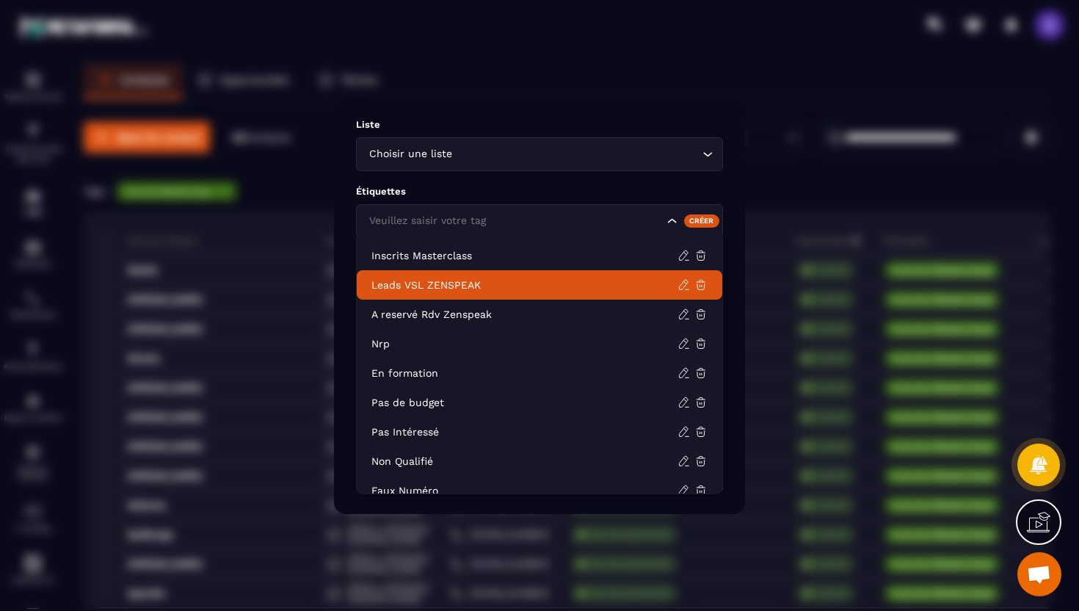  Describe the element at coordinates (524, 285) in the screenshot. I see `p: Leads VSL ZENSPEAK` at that location.